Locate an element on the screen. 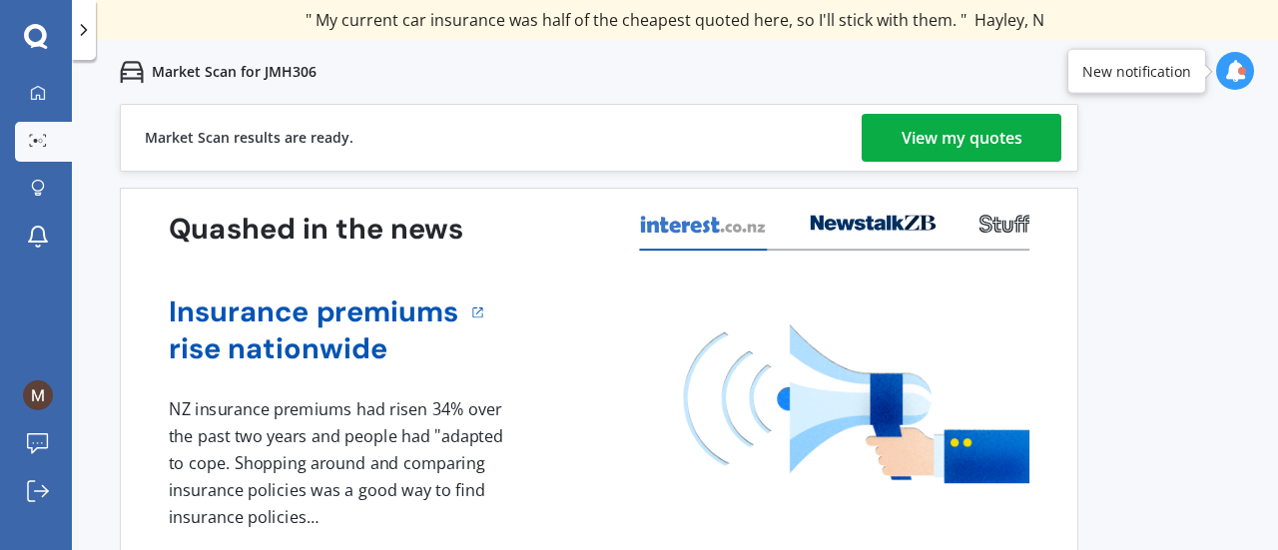  div: NZ insurance premiums had risen 34% over the past two years and people had "adapted to cope. Shop... is located at coordinates (339, 463).